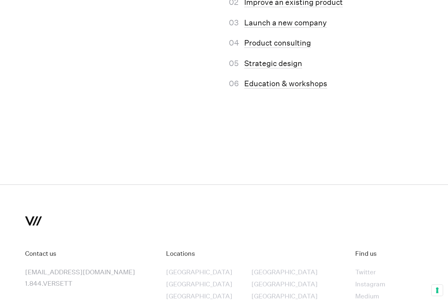 The height and width of the screenshot is (301, 448). I want to click on a: Education & workshops, so click(285, 84).